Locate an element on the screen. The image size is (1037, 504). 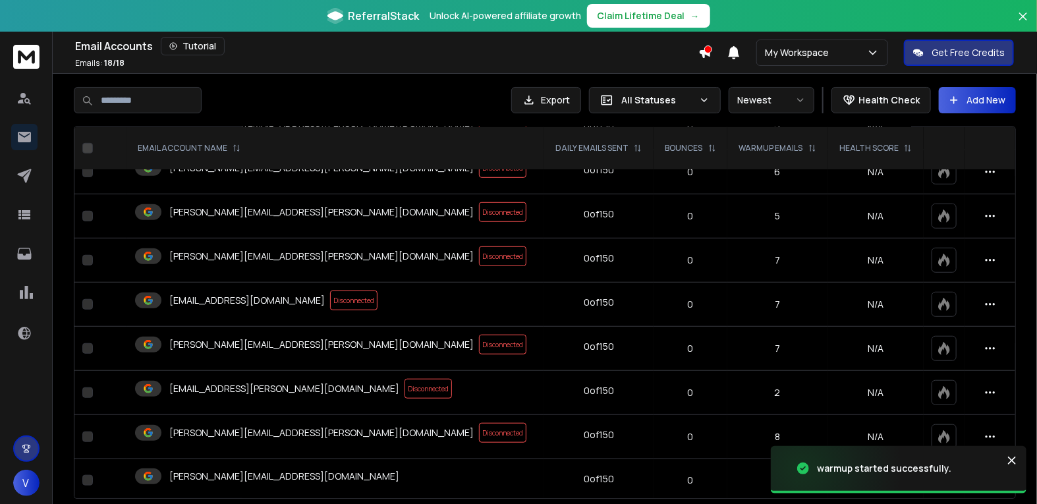
p: WARMUP EMAILS is located at coordinates (771, 148).